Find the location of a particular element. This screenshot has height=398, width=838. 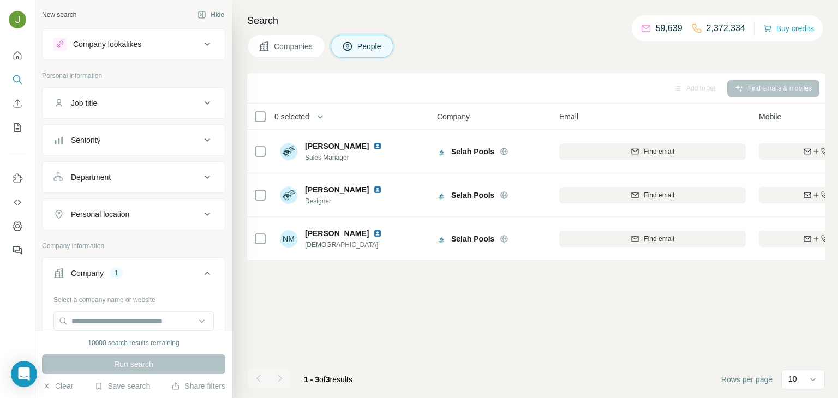

button: Job title is located at coordinates (134, 103).